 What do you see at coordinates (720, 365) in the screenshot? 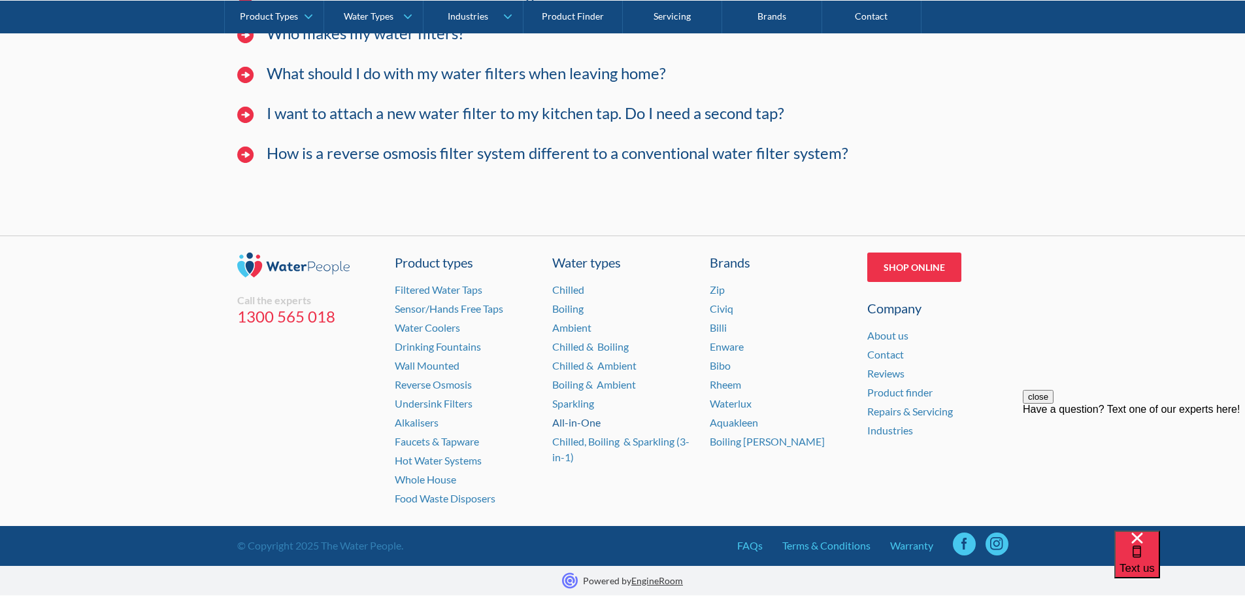
I see `a: Bibo` at bounding box center [720, 365].